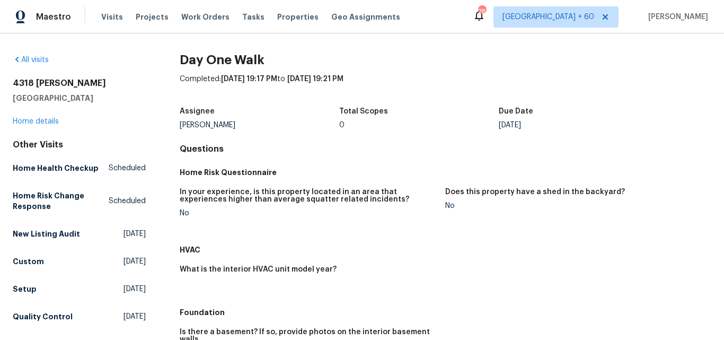 The width and height of the screenshot is (724, 340). I want to click on h5: Setup, so click(24, 289).